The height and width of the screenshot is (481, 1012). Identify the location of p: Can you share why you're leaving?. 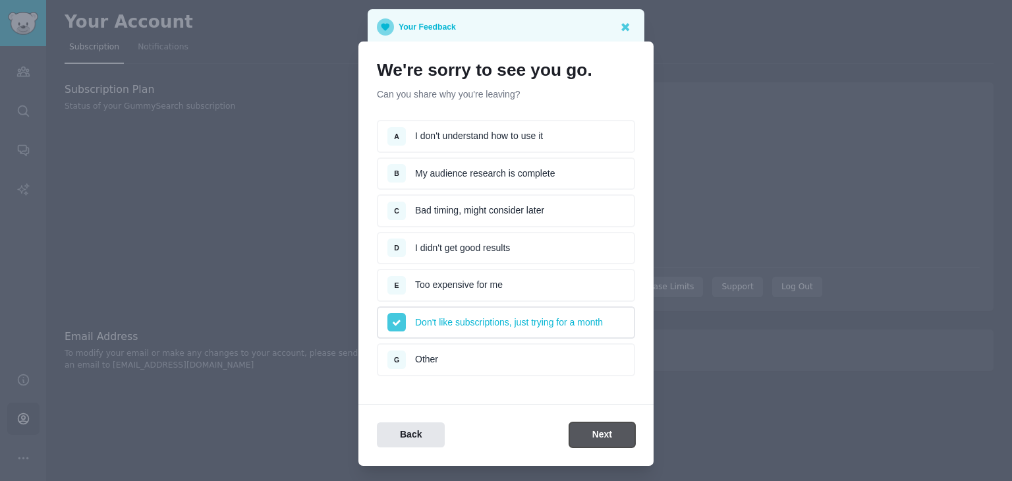
(506, 94).